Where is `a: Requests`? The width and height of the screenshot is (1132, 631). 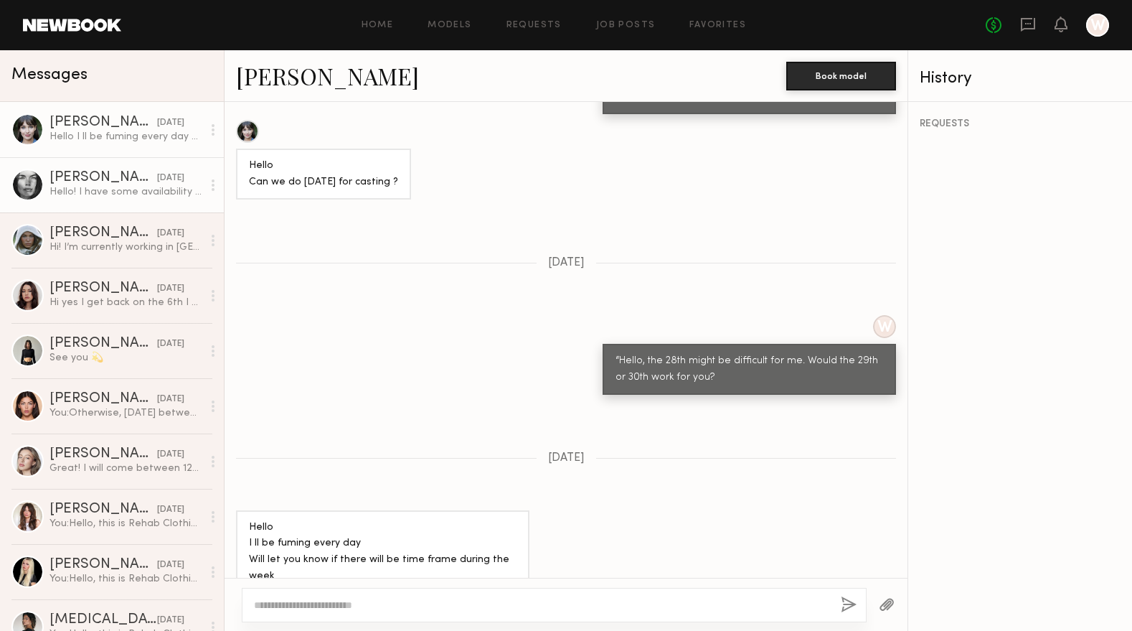 a: Requests is located at coordinates (534, 25).